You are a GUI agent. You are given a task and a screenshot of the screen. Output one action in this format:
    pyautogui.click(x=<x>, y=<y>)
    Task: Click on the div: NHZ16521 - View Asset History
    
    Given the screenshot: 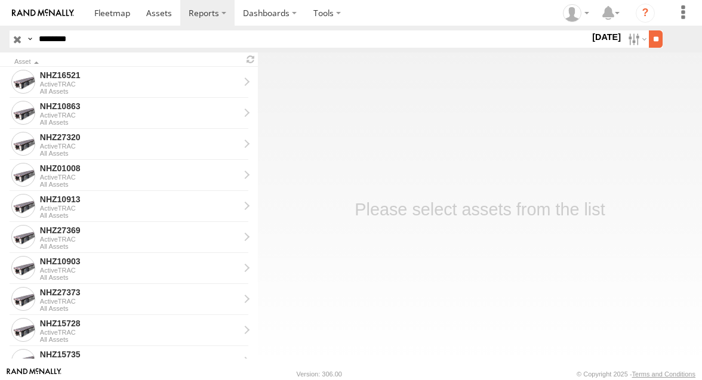 What is the action you would take?
    pyautogui.click(x=140, y=75)
    